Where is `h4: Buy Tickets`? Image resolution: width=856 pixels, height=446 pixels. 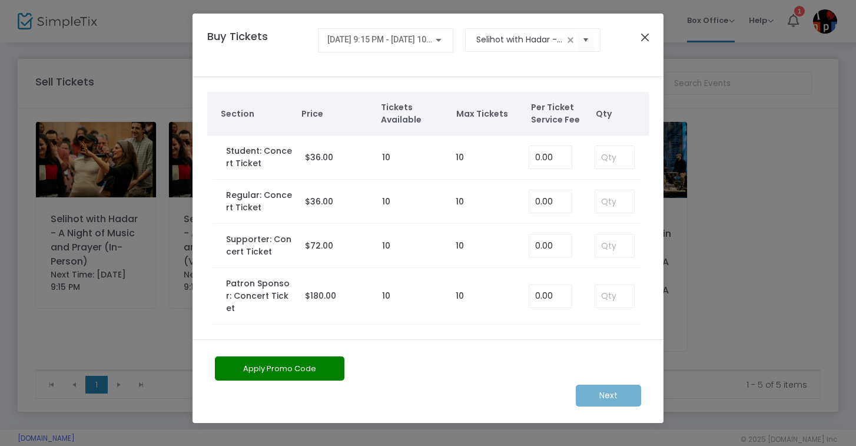
h4: Buy Tickets is located at coordinates (257, 45).